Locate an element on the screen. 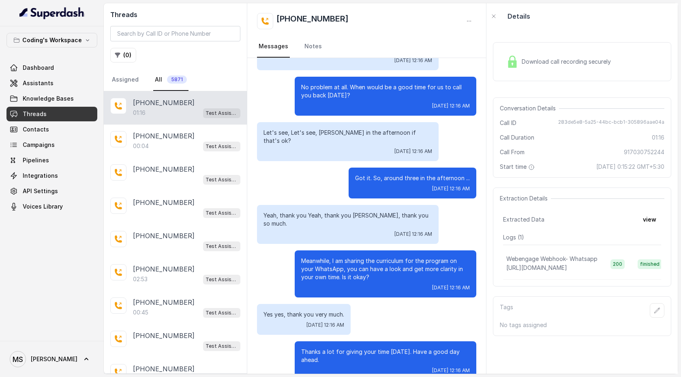 The image size is (681, 377). p: Webengage Webhook- Whatsapp is located at coordinates (552, 259).